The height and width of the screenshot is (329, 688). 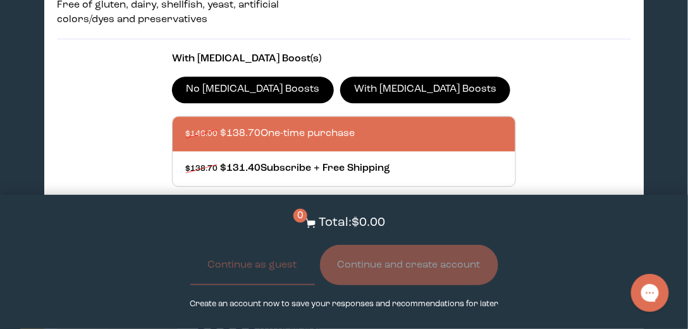 I want to click on button: Continue and create account, so click(x=409, y=265).